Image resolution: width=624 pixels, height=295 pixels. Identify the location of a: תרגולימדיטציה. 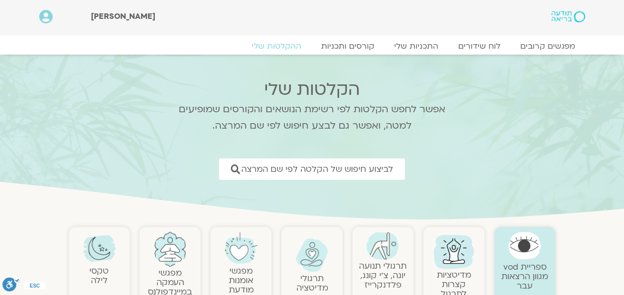
(312, 283).